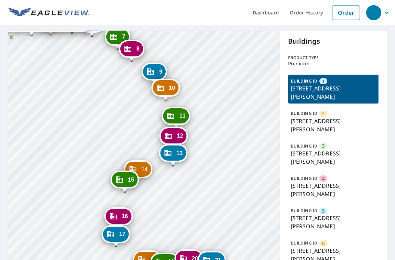 This screenshot has height=260, width=395. Describe the element at coordinates (125, 216) in the screenshot. I see `span: 16` at that location.